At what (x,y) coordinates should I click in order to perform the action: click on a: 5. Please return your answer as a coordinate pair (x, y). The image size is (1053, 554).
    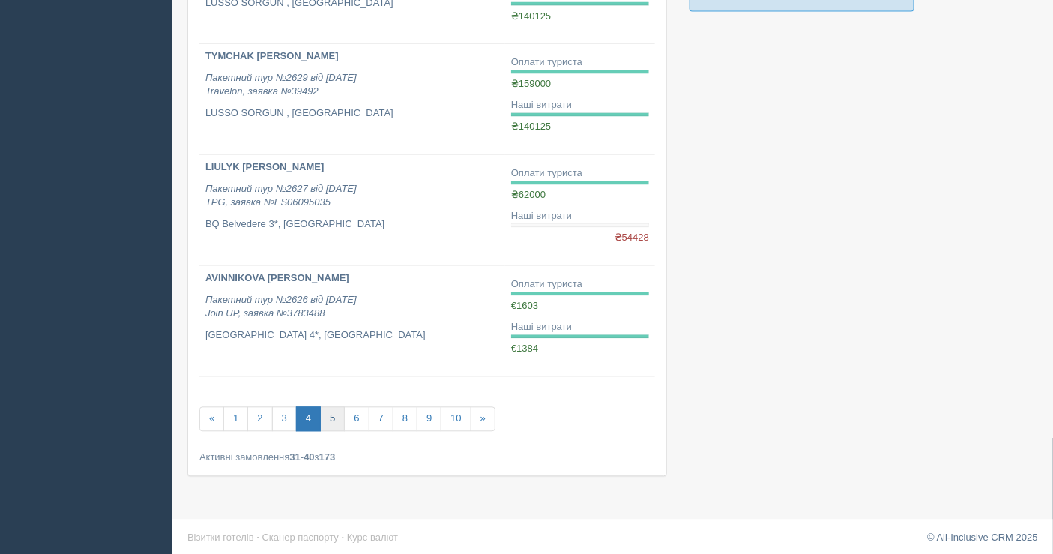
    Looking at the image, I should click on (332, 419).